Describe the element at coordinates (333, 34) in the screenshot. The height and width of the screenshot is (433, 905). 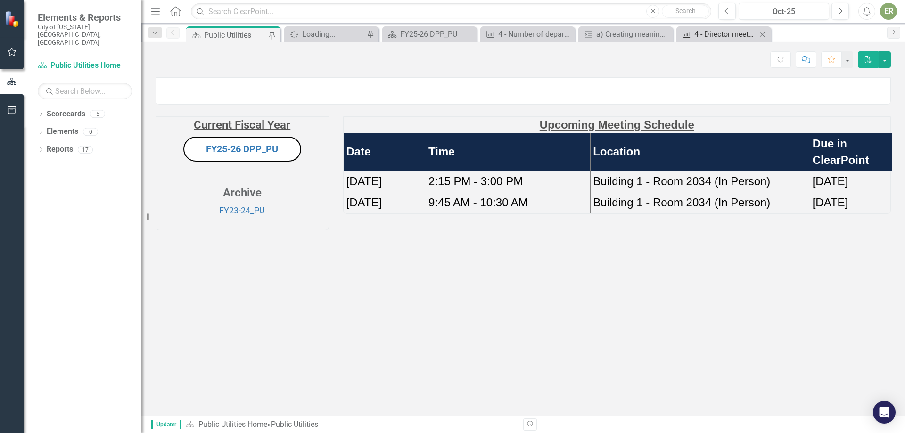
I see `div: Loading...` at that location.